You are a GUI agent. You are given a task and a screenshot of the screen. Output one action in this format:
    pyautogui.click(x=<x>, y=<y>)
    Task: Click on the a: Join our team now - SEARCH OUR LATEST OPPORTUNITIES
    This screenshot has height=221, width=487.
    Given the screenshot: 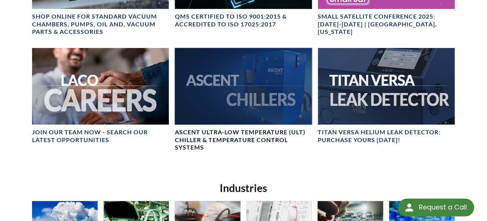 What is the action you would take?
    pyautogui.click(x=100, y=96)
    